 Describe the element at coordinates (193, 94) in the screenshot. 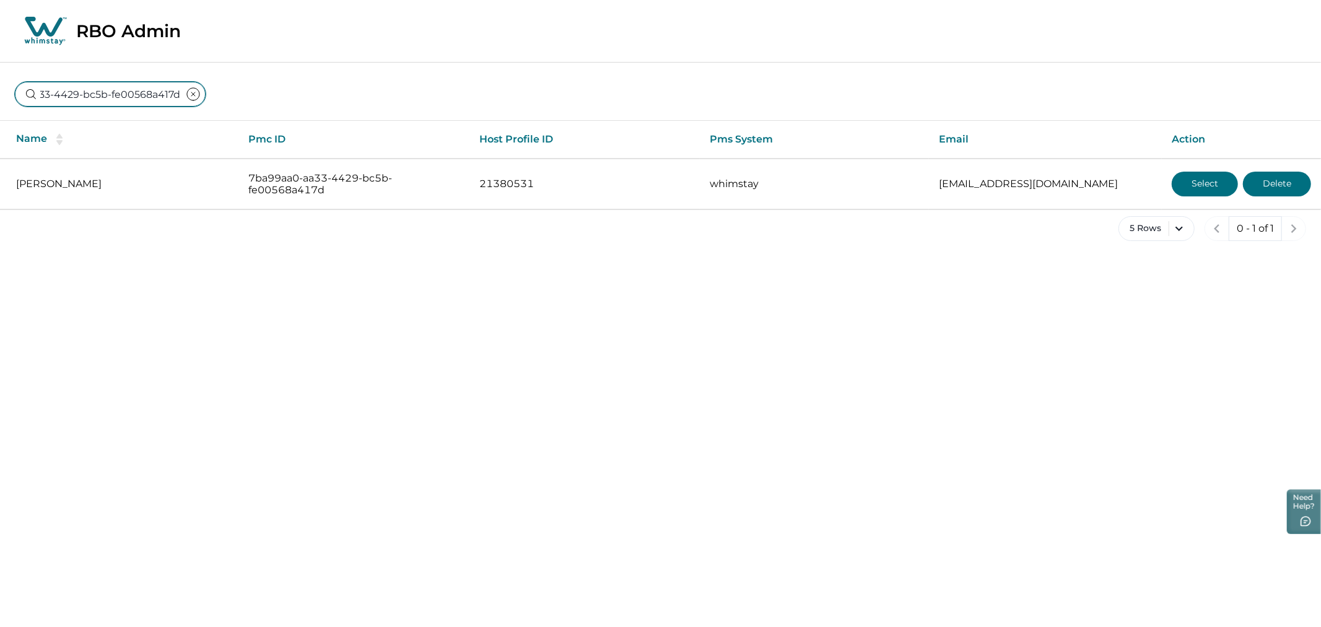

I see `button: clear input` at that location.